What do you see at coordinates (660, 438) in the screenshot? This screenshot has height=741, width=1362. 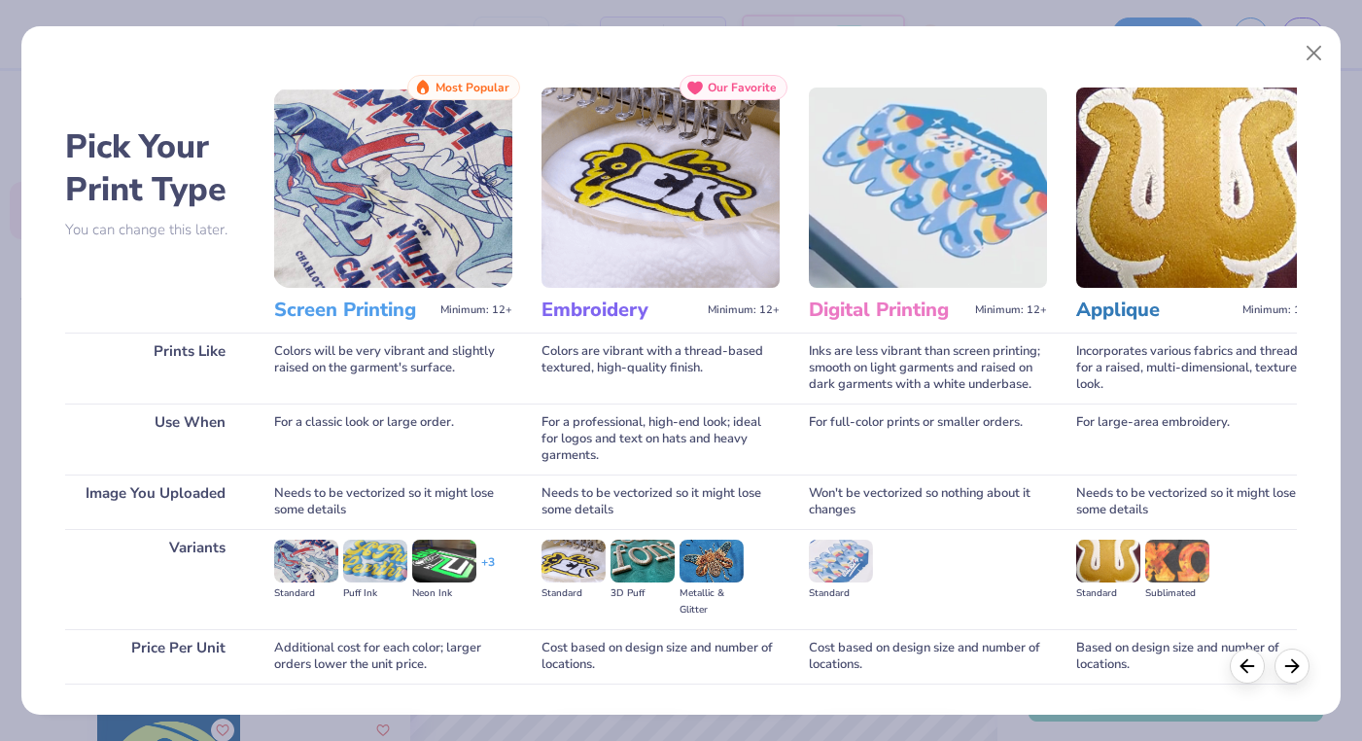 I see `div: For a professional, high-end look; ideal for logos and text on hats and heavy garments.` at bounding box center [660, 438].